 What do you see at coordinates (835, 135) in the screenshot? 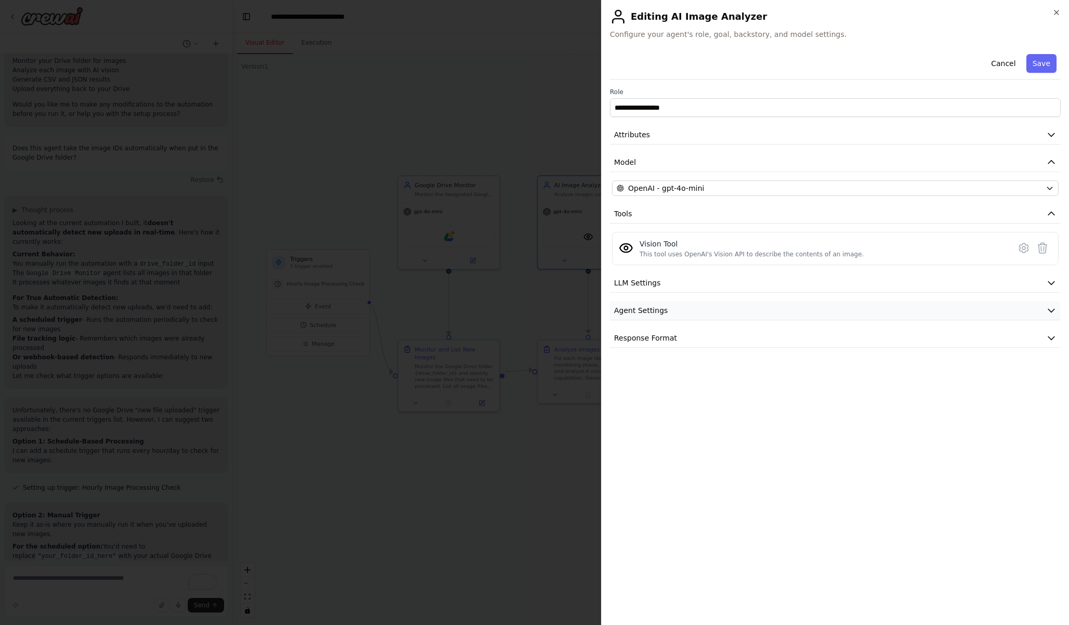
I see `button: Attributes` at bounding box center [835, 135].